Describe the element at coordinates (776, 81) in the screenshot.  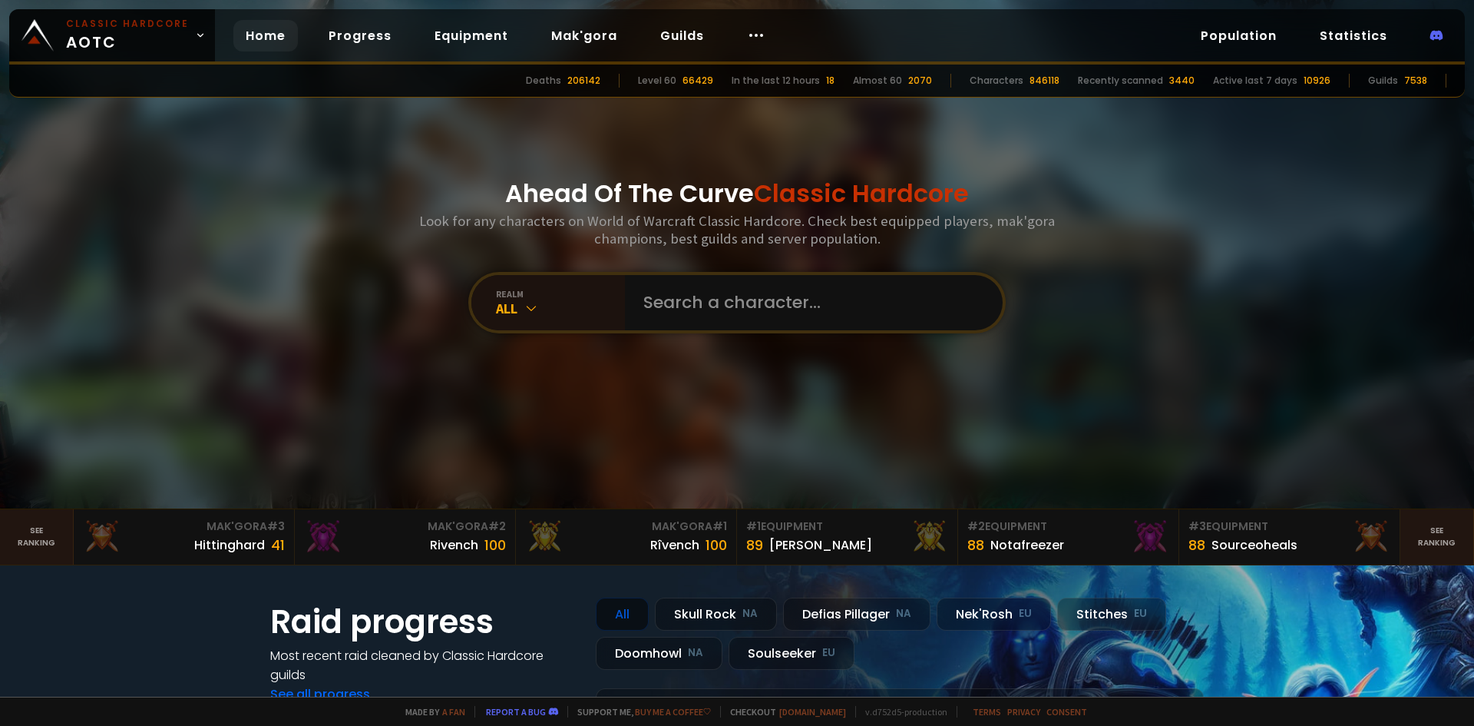
I see `div: In the last 12 hours` at that location.